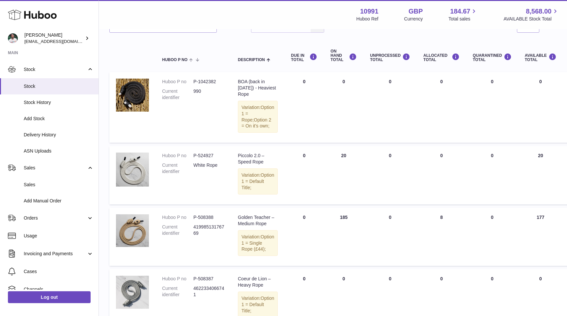 This screenshot has width=567, height=316. Describe the element at coordinates (258, 220) in the screenshot. I see `div: Golden Teacher – Medium Rope` at that location.